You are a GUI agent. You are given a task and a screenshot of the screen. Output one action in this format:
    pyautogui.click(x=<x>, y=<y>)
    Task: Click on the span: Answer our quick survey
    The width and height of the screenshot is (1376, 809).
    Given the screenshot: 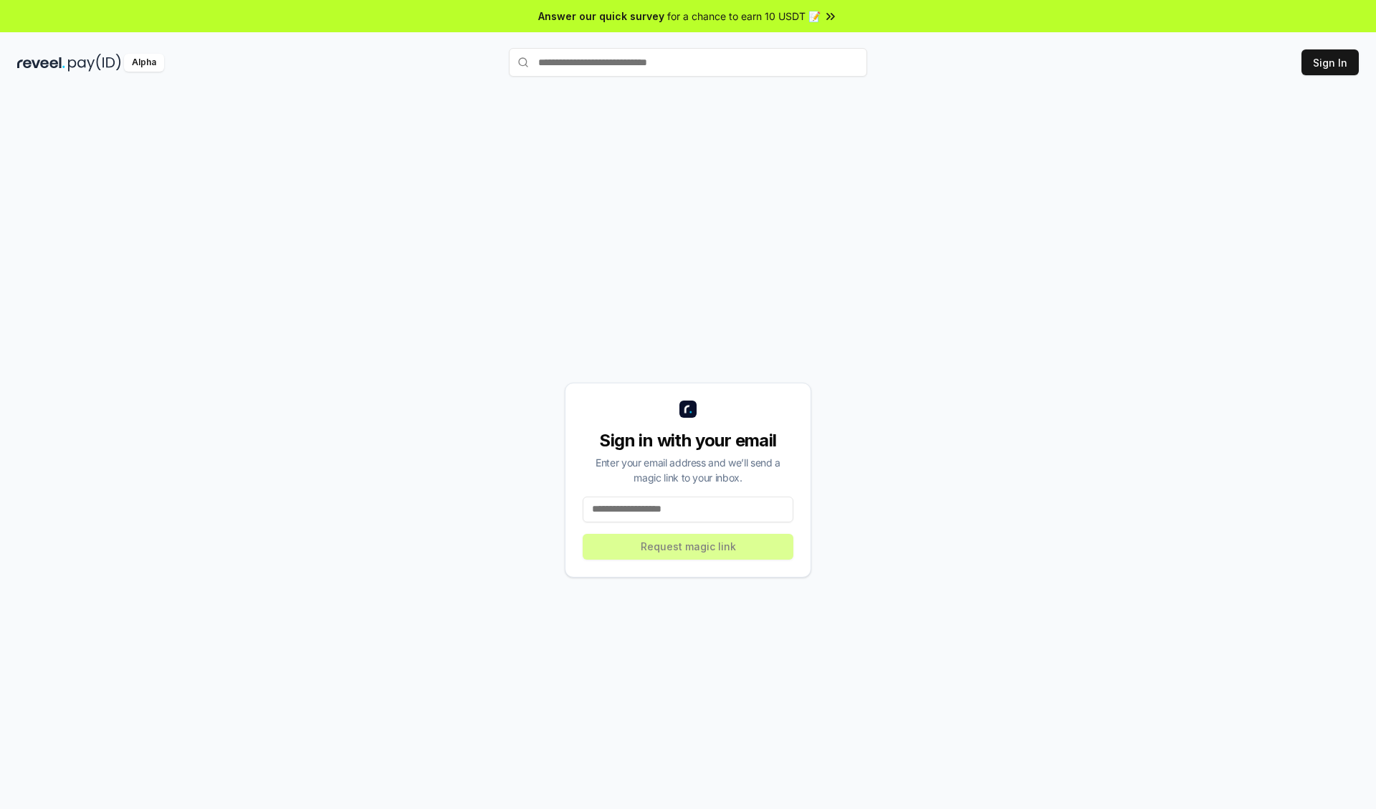 What is the action you would take?
    pyautogui.click(x=601, y=16)
    